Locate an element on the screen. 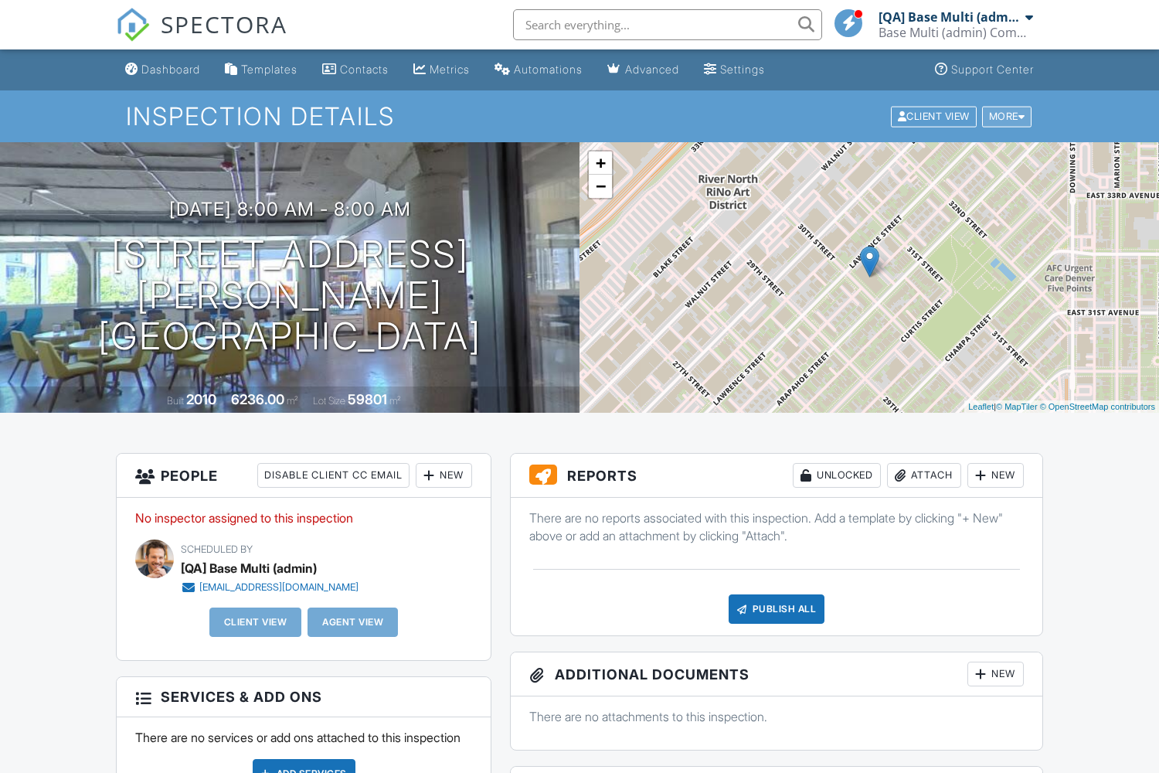 This screenshot has width=1159, height=773. p: There are no attachments to this inspection. is located at coordinates (776, 716).